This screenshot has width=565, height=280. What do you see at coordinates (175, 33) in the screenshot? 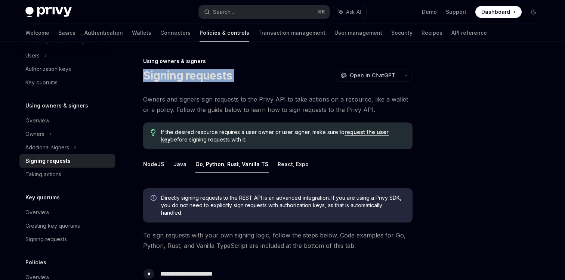
I see `a: Connectors` at bounding box center [175, 33].